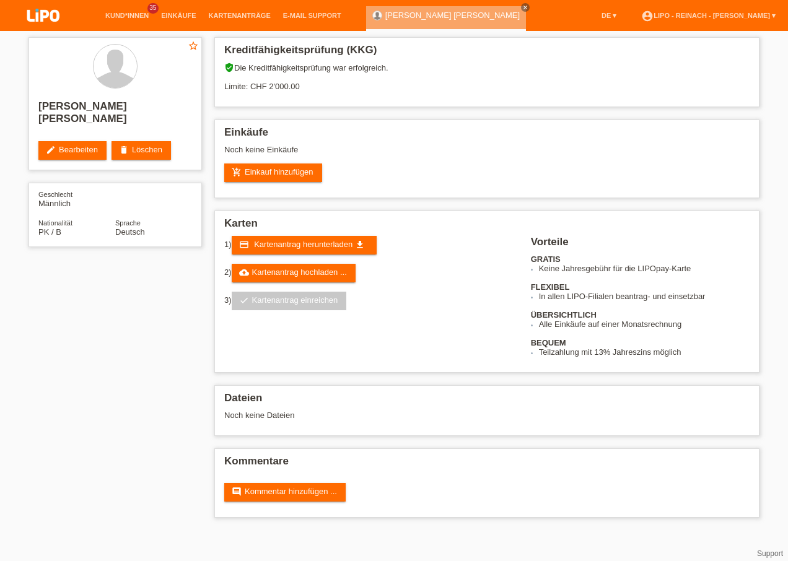  Describe the element at coordinates (72, 150) in the screenshot. I see `a: editBearbeiten` at that location.